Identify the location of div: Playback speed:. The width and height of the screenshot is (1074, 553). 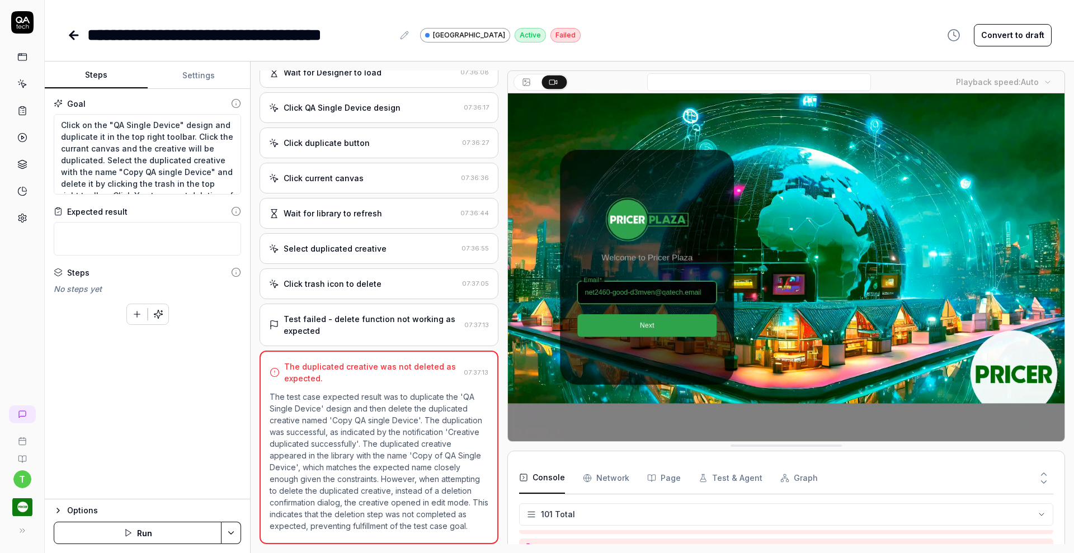
(997, 82).